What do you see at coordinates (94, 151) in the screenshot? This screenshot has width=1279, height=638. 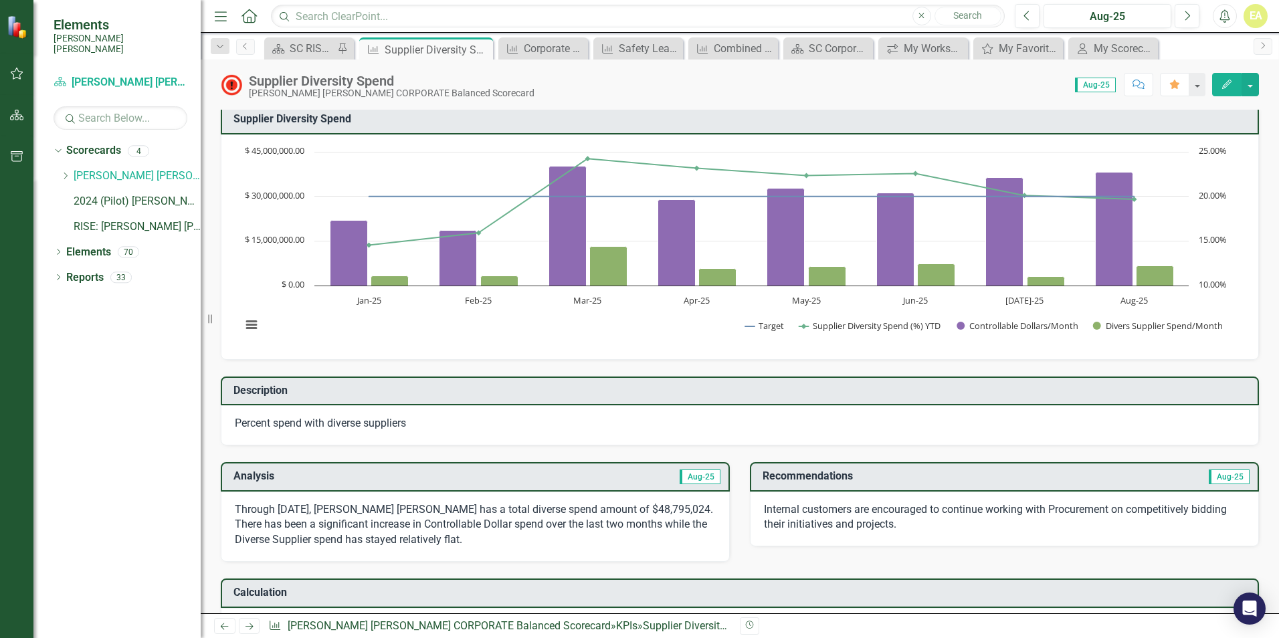 I see `a: Scorecards` at bounding box center [94, 151].